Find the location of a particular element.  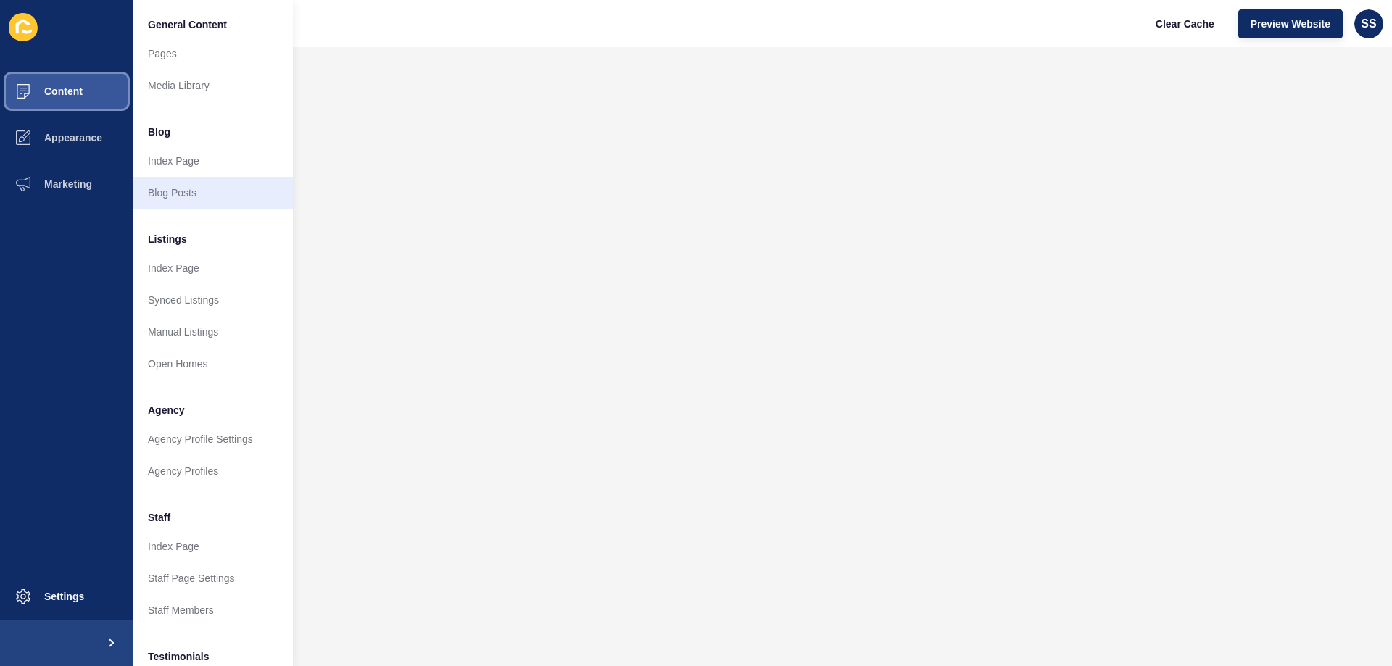

a: Agency Profile Settings is located at coordinates (213, 439).